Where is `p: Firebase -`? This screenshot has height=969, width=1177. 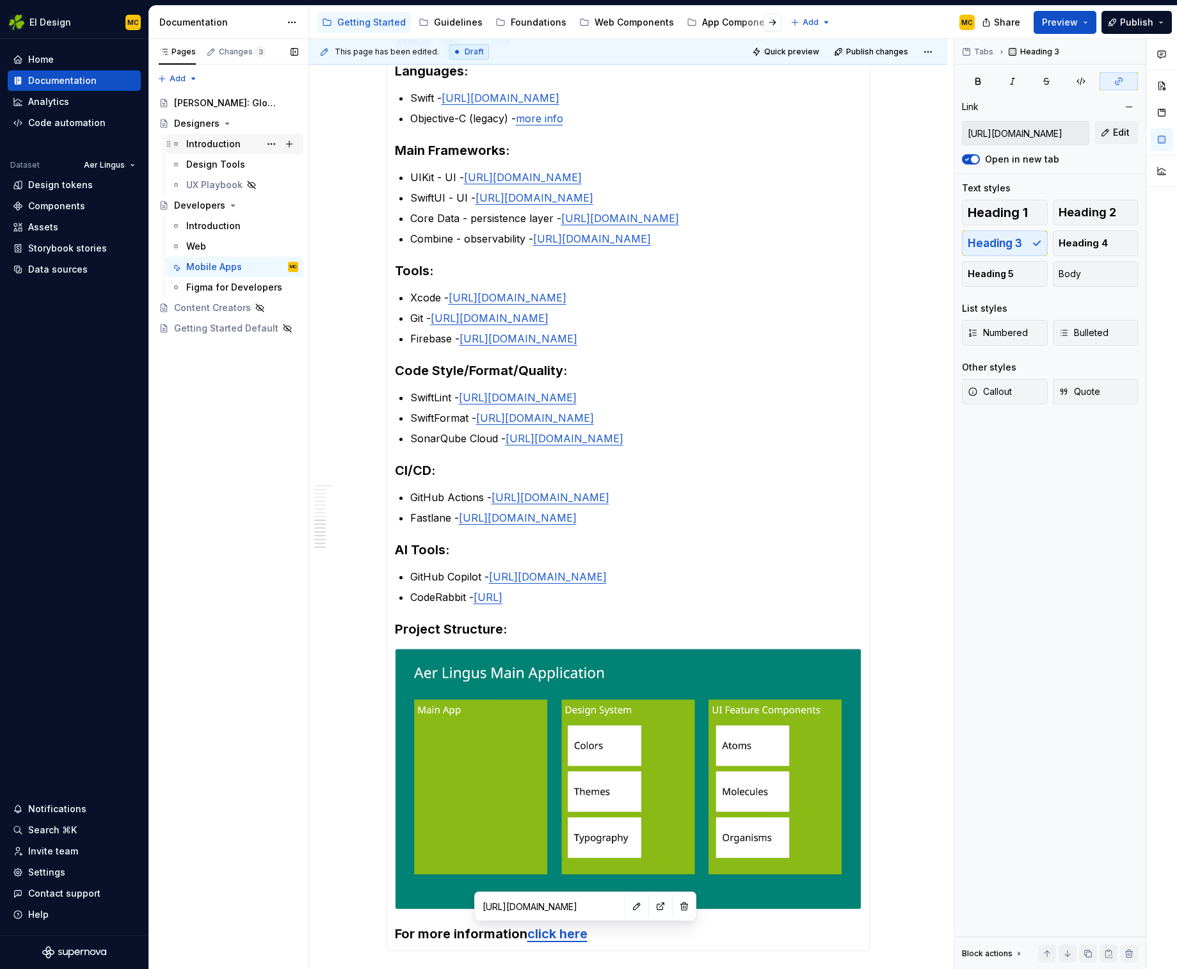
p: Firebase - is located at coordinates (636, 339).